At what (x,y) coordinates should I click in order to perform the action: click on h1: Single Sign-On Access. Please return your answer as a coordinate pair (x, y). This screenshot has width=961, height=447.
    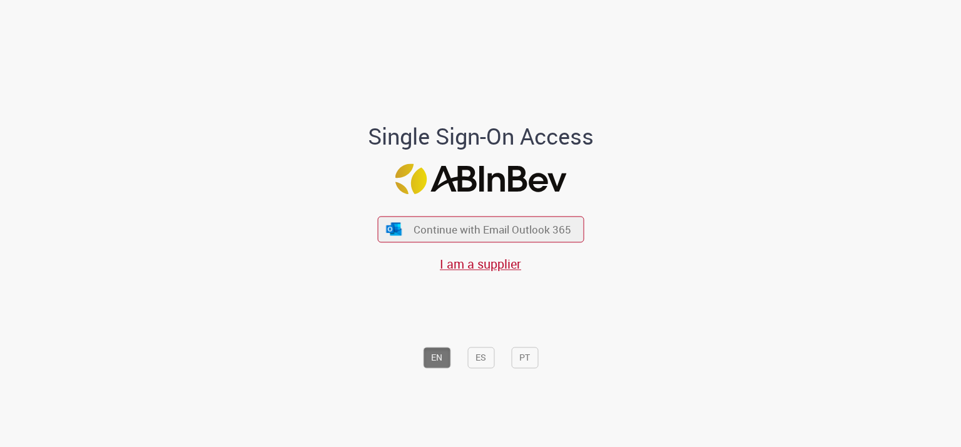
    Looking at the image, I should click on (481, 136).